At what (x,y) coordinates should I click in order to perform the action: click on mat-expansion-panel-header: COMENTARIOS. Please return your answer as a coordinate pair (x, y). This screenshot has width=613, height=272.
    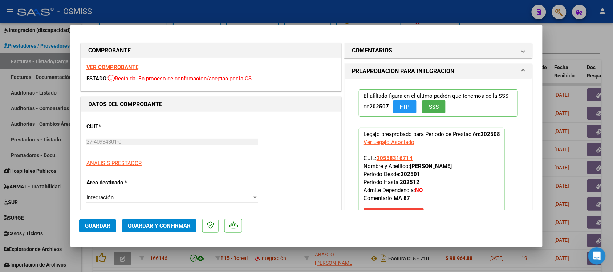
    Looking at the image, I should click on (438, 50).